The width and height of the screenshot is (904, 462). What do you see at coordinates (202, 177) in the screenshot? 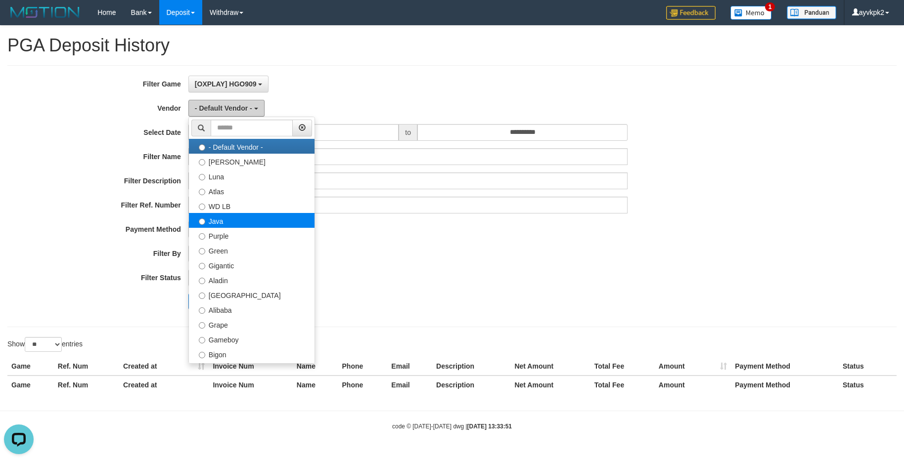
I see `input: Luna` at bounding box center [202, 177].